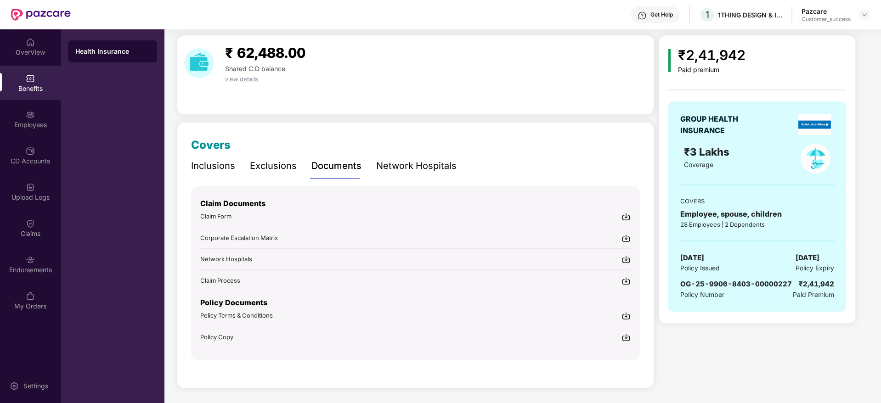 The image size is (881, 403). I want to click on div: Pazcare, so click(826, 11).